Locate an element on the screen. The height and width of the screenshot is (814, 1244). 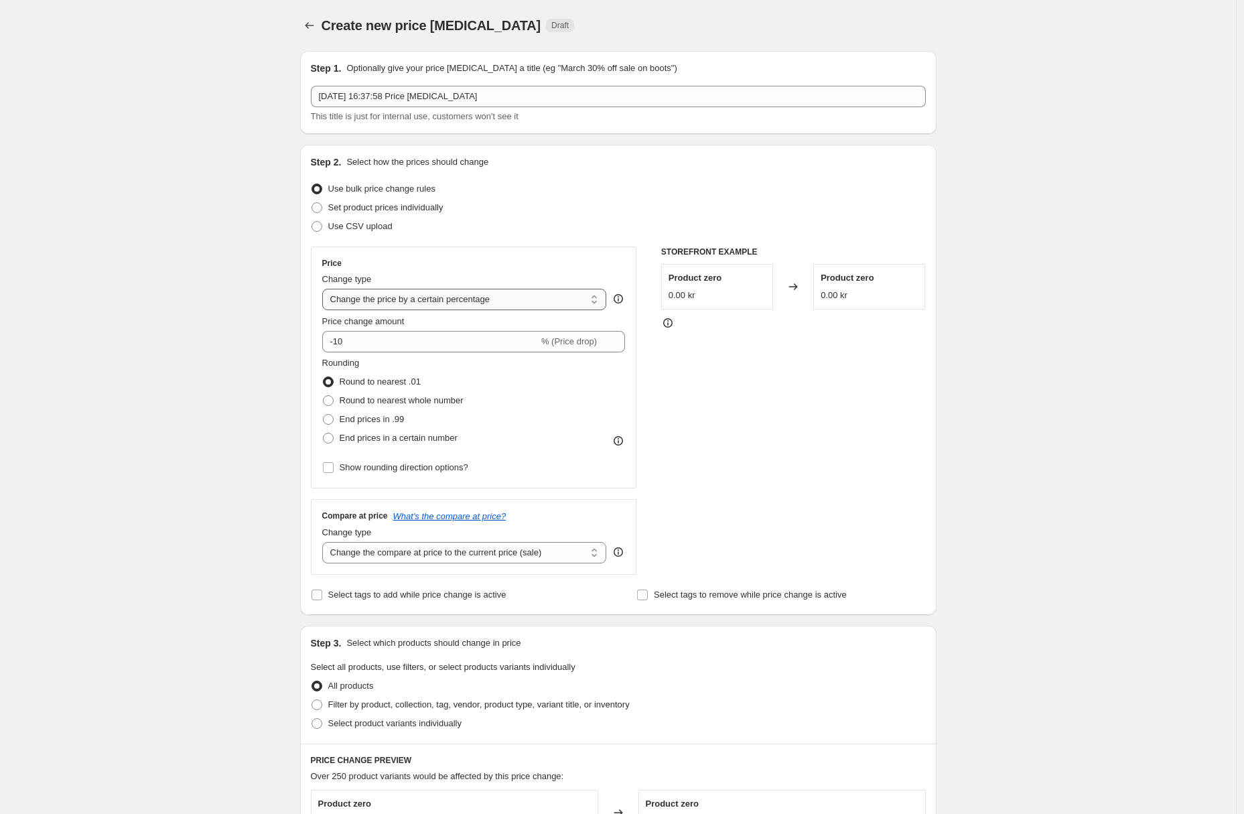
input: -15 is located at coordinates (430, 342).